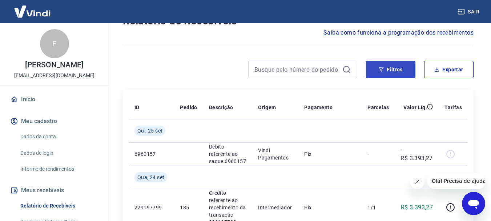 This screenshot has width=491, height=221. What do you see at coordinates (378, 207) in the screenshot?
I see `p: 1/1` at bounding box center [378, 207].